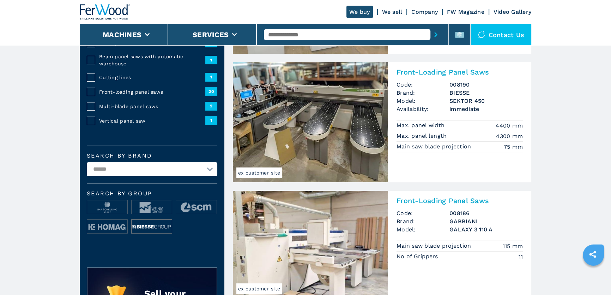  What do you see at coordinates (152, 156) in the screenshot?
I see `label: Search by brand` at bounding box center [152, 156].